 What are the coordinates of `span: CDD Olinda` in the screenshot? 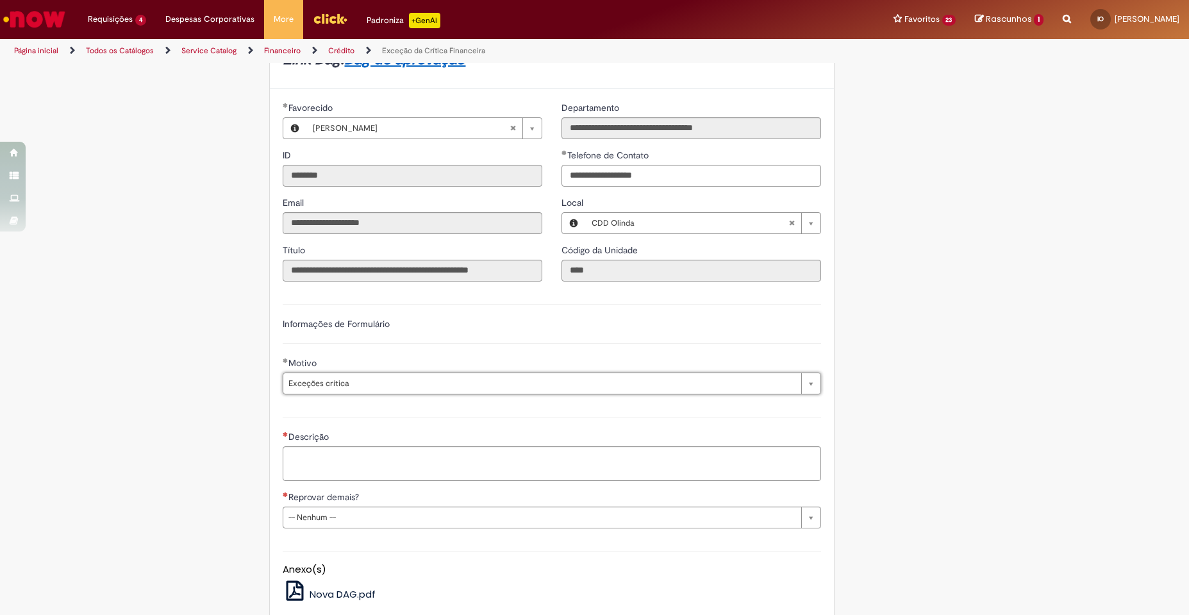 It's located at (689, 223).